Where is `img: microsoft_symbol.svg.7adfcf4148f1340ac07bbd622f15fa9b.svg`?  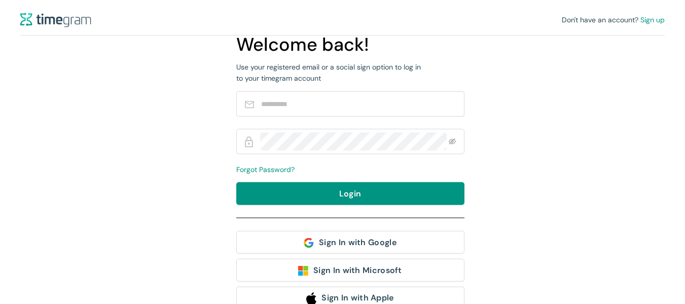 img: microsoft_symbol.svg.7adfcf4148f1340ac07bbd622f15fa9b.svg is located at coordinates (303, 271).